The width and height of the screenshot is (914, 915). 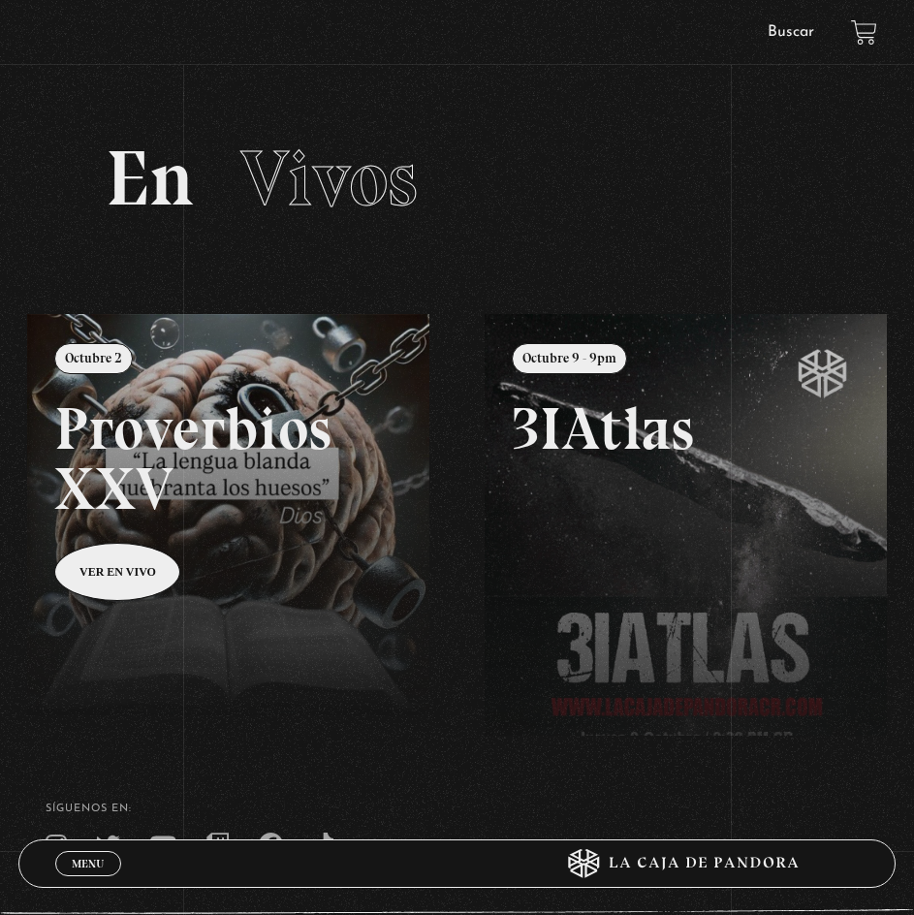 I want to click on h2: En, so click(x=457, y=178).